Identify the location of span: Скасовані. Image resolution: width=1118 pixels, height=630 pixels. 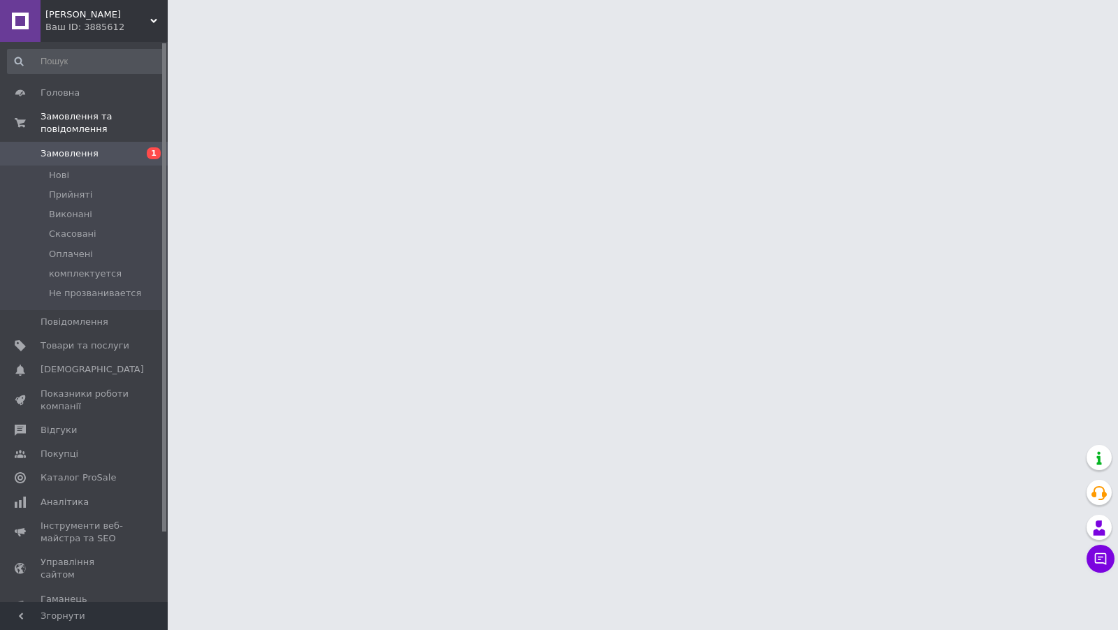
(73, 234).